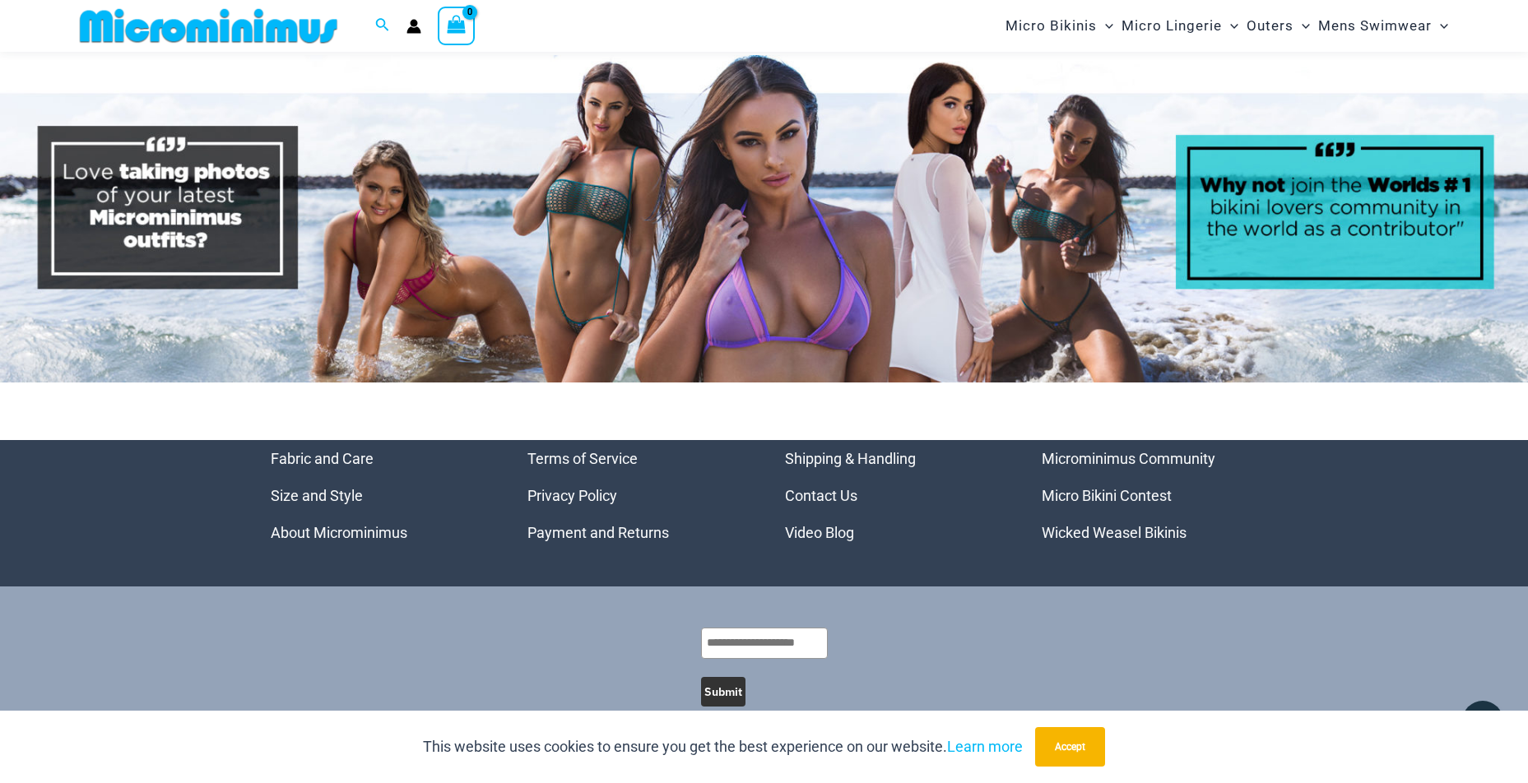 This screenshot has height=783, width=1528. What do you see at coordinates (850, 458) in the screenshot?
I see `a: Shipping & Handling` at bounding box center [850, 458].